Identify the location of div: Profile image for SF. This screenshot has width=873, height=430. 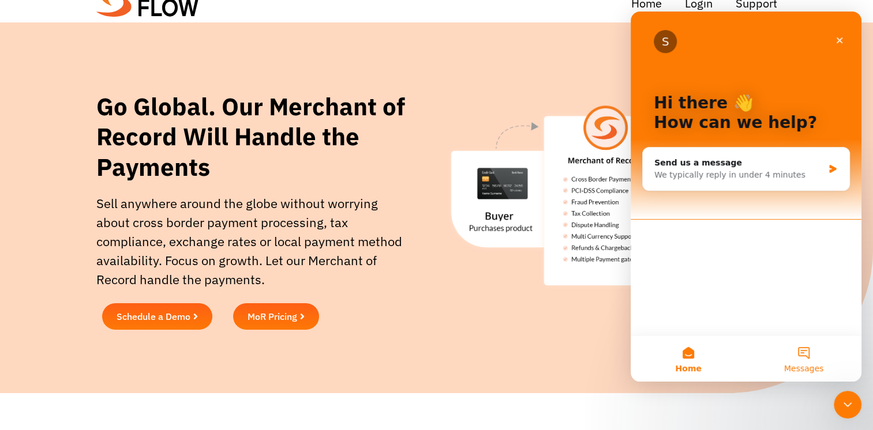
(35, 30).